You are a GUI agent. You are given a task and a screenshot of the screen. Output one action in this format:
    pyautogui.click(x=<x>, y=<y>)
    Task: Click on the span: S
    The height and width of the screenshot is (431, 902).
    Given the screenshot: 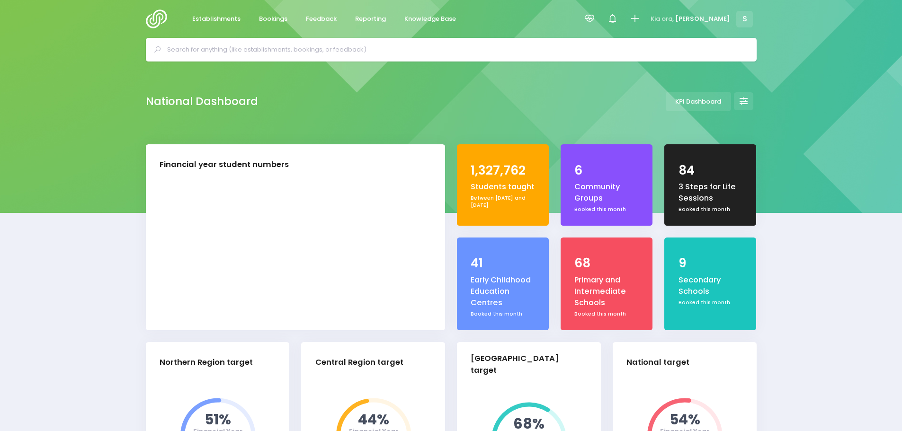 What is the action you would take?
    pyautogui.click(x=744, y=19)
    